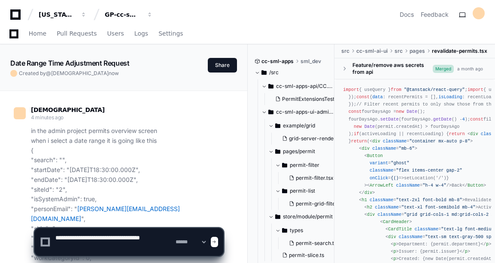  Describe the element at coordinates (378, 163) in the screenshot. I see `span: variant` at that location.